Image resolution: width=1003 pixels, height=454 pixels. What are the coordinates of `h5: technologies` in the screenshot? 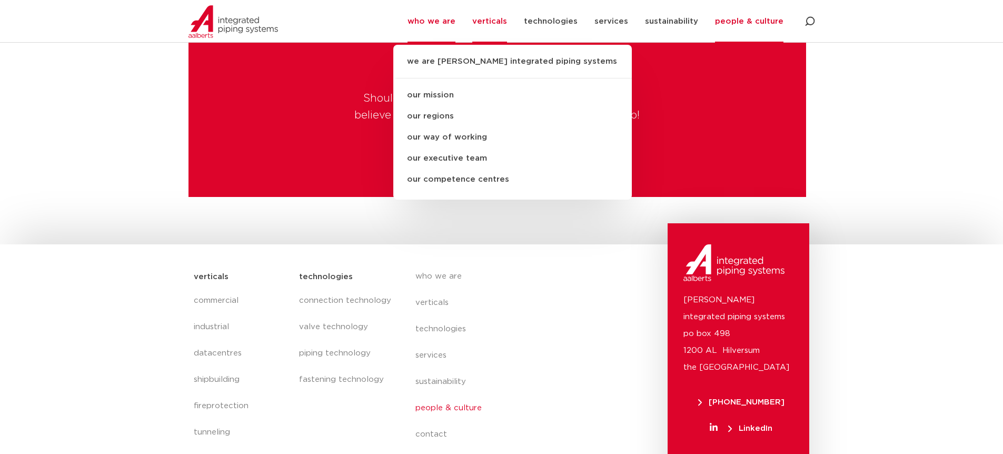 It's located at (326, 277).